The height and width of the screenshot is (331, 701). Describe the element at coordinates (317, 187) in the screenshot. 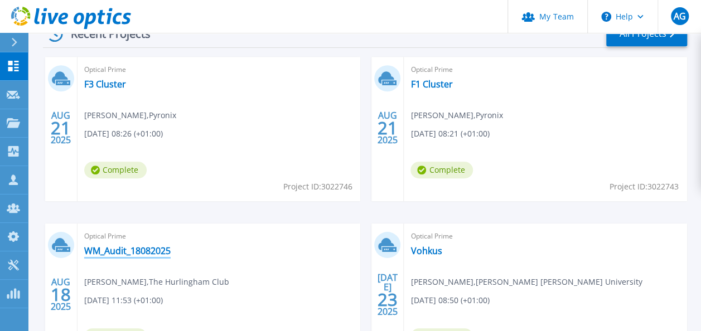

I see `span: Project ID: 3022746` at that location.